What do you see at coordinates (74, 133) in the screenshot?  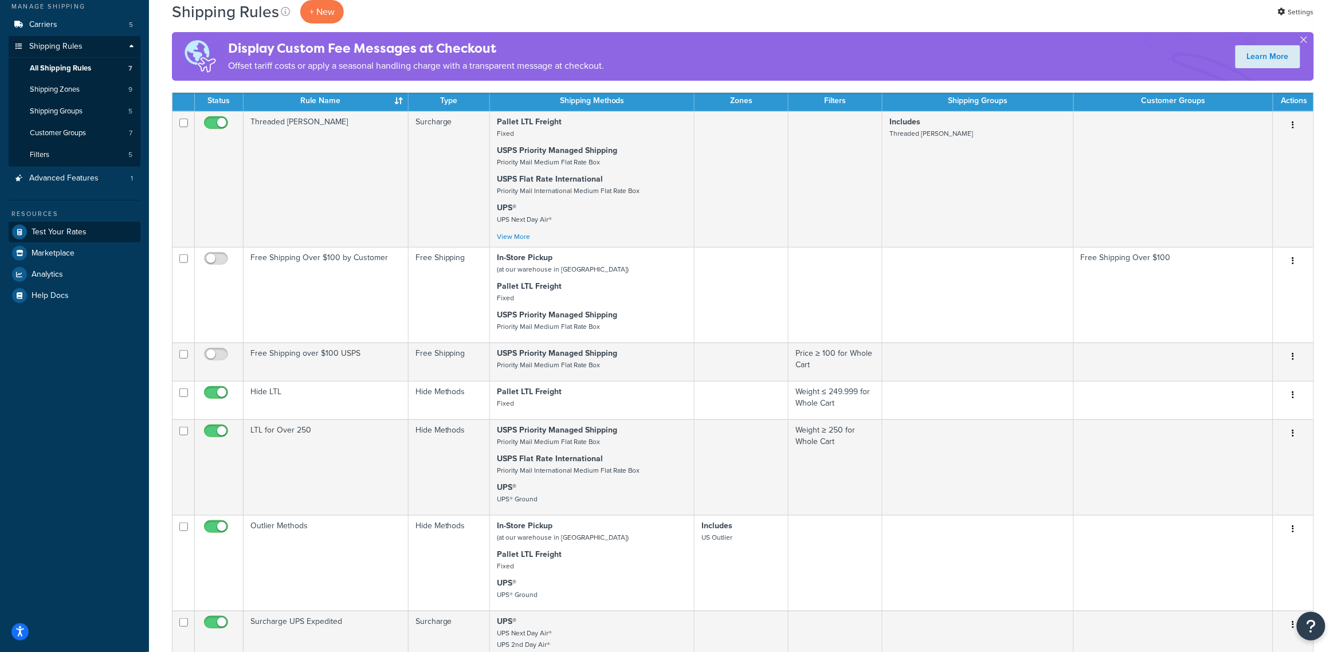 I see `a: Customer Groups 7` at bounding box center [74, 133].